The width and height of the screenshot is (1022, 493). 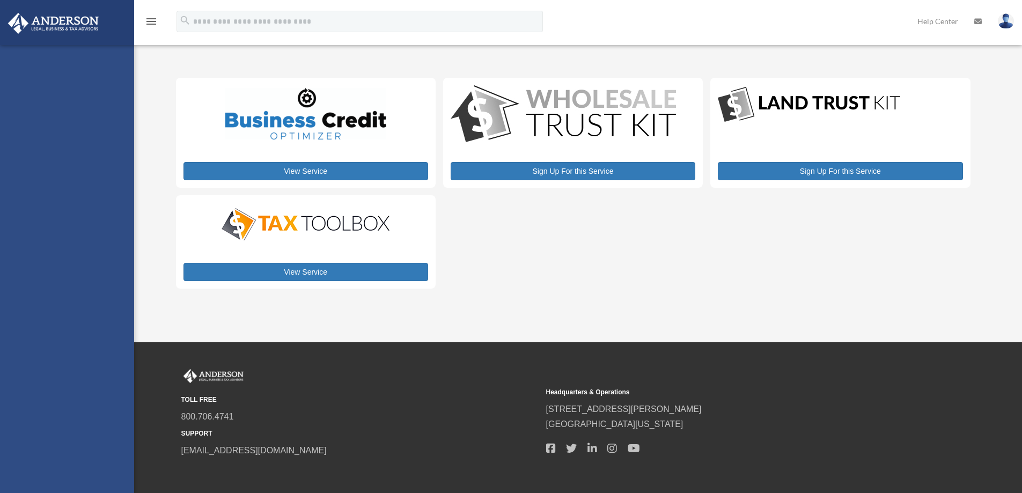 What do you see at coordinates (1006, 21) in the screenshot?
I see `img: User Pic` at bounding box center [1006, 21].